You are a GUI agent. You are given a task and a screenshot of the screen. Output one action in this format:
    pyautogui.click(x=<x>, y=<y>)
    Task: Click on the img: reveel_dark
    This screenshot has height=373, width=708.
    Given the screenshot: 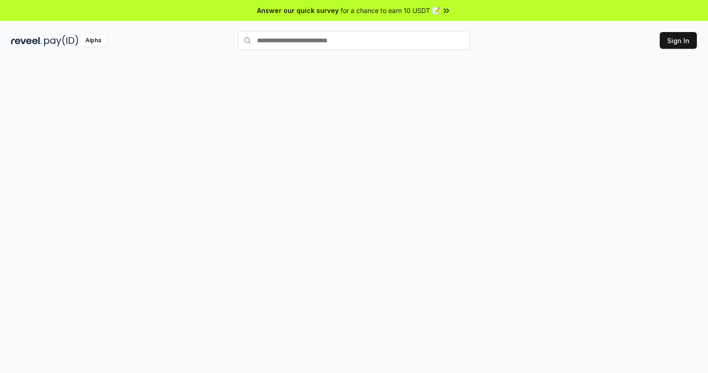 What is the action you would take?
    pyautogui.click(x=26, y=40)
    